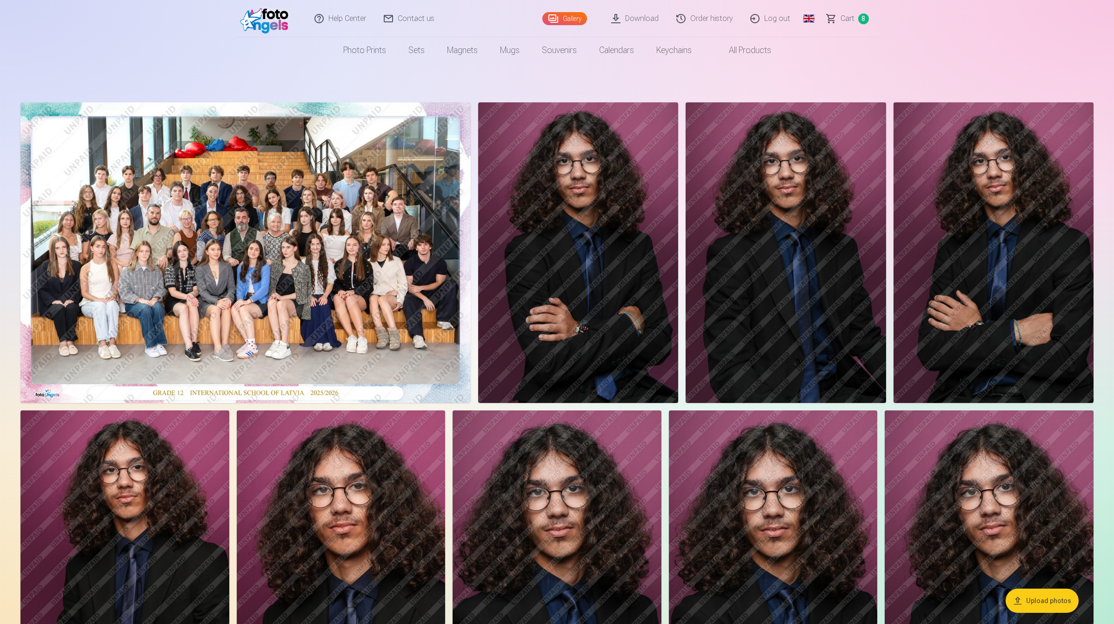 The height and width of the screenshot is (624, 1114). I want to click on img: /fa1, so click(266, 19).